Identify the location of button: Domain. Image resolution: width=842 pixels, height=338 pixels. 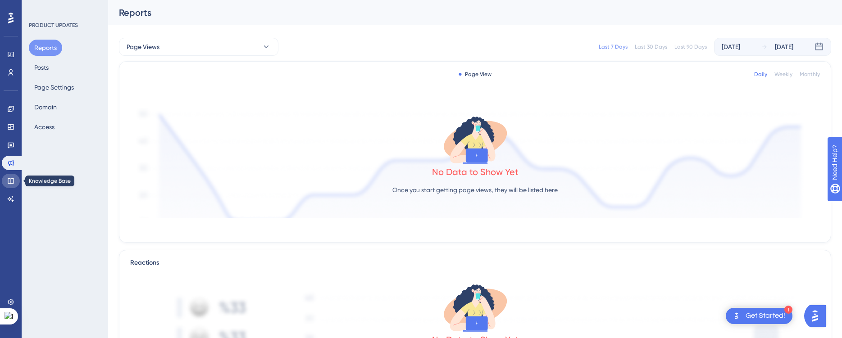
(46, 107).